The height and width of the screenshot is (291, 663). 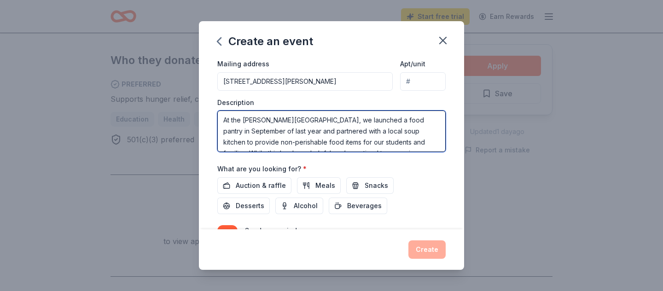 I want to click on label: Description, so click(x=236, y=103).